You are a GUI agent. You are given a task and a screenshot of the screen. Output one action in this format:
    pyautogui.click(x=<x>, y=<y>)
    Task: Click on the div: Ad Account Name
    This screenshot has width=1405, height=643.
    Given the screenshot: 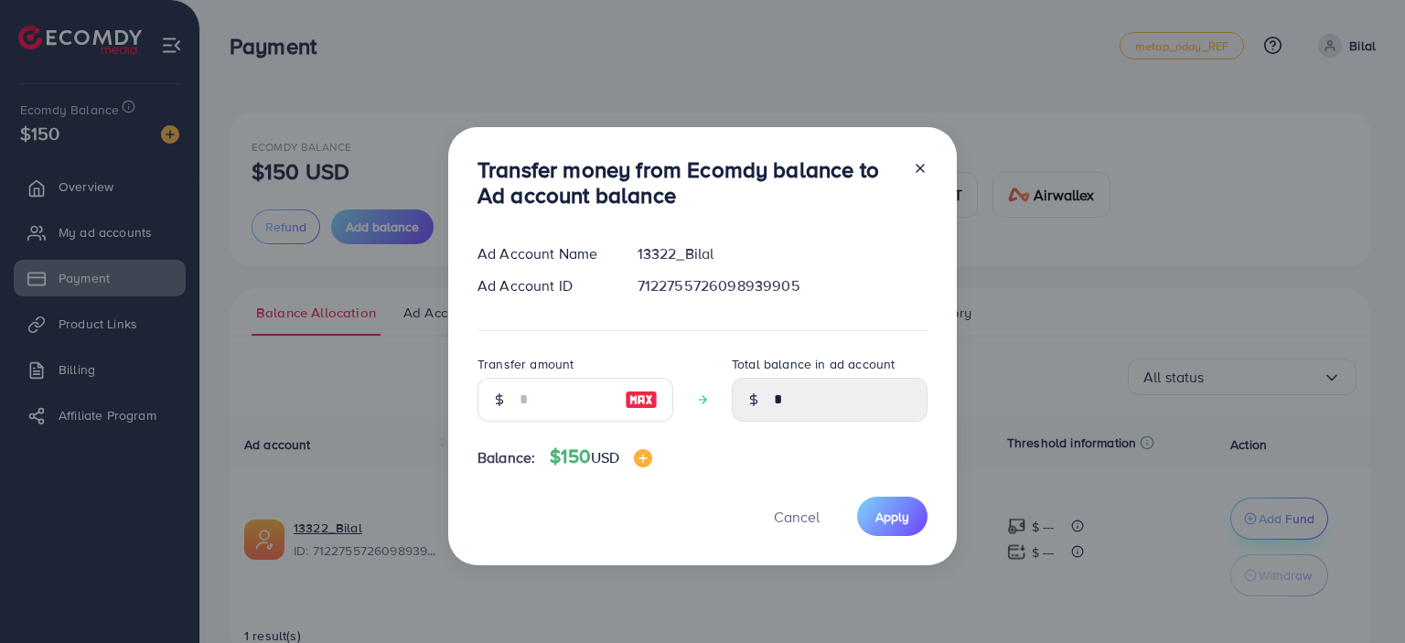 What is the action you would take?
    pyautogui.click(x=542, y=253)
    